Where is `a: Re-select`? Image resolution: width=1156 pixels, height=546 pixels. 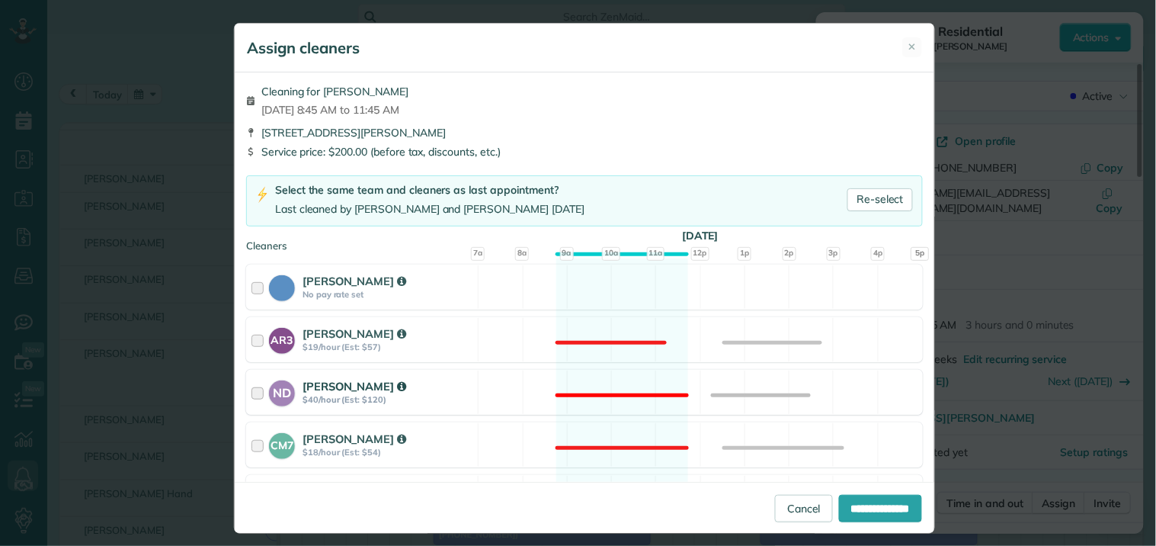 a: Re-select is located at coordinates (880, 200).